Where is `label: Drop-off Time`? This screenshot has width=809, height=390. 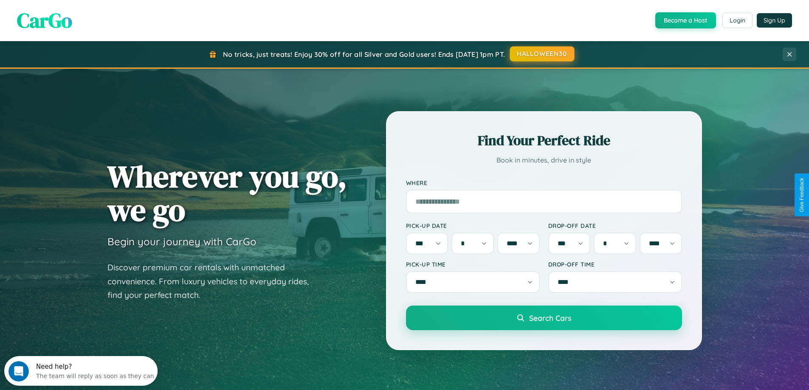 label: Drop-off Time is located at coordinates (615, 264).